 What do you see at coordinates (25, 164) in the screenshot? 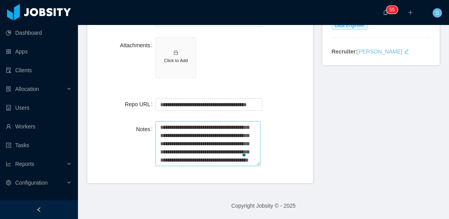
I see `span: Reports` at bounding box center [25, 164].